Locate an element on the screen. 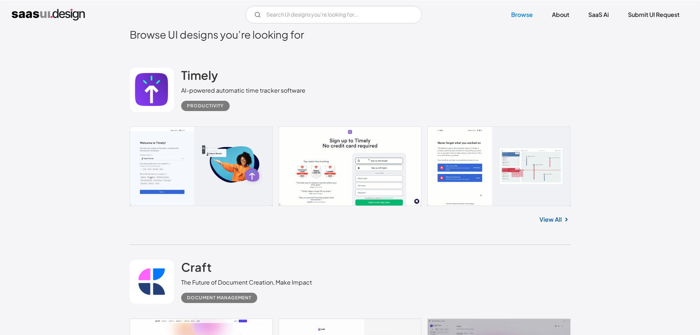  a: Timely is located at coordinates (200, 77).